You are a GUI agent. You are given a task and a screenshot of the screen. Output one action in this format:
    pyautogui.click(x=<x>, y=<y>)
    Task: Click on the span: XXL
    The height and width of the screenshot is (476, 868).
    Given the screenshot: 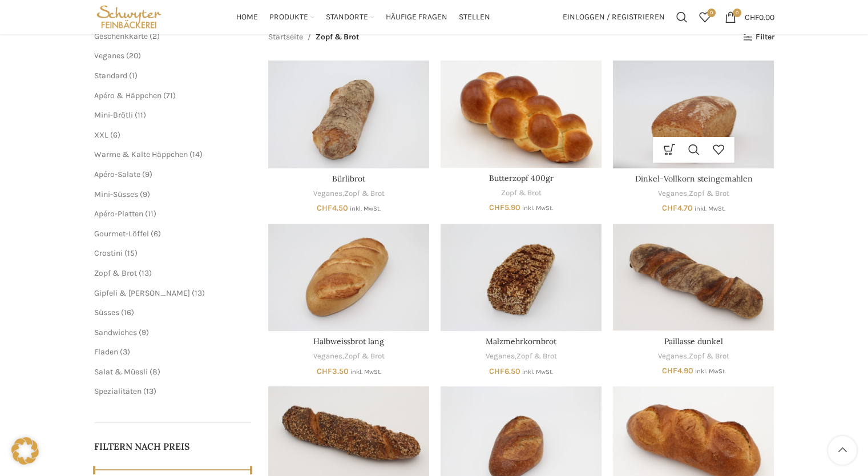 What is the action you would take?
    pyautogui.click(x=101, y=135)
    